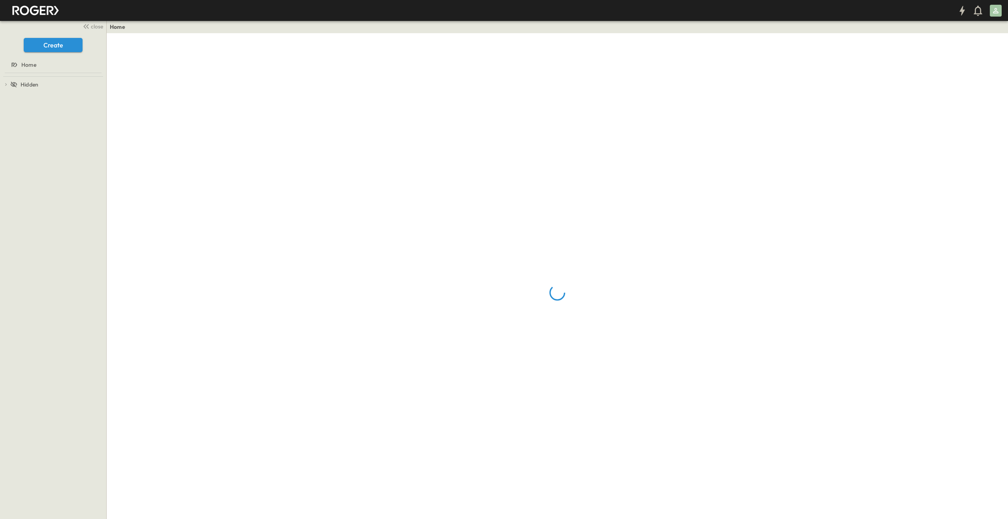 The height and width of the screenshot is (519, 1008). What do you see at coordinates (53, 45) in the screenshot?
I see `button: Create` at bounding box center [53, 45].